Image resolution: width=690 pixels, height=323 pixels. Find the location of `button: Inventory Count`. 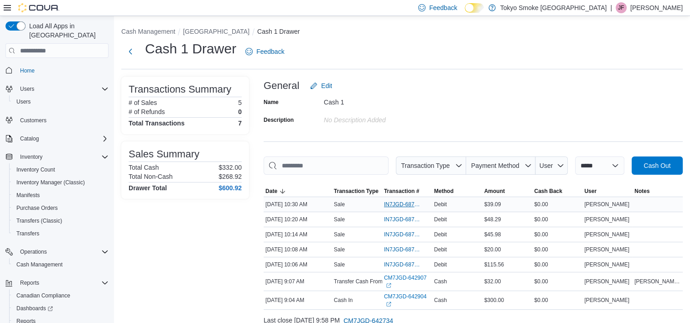

button: Inventory Count is located at coordinates (61, 170).